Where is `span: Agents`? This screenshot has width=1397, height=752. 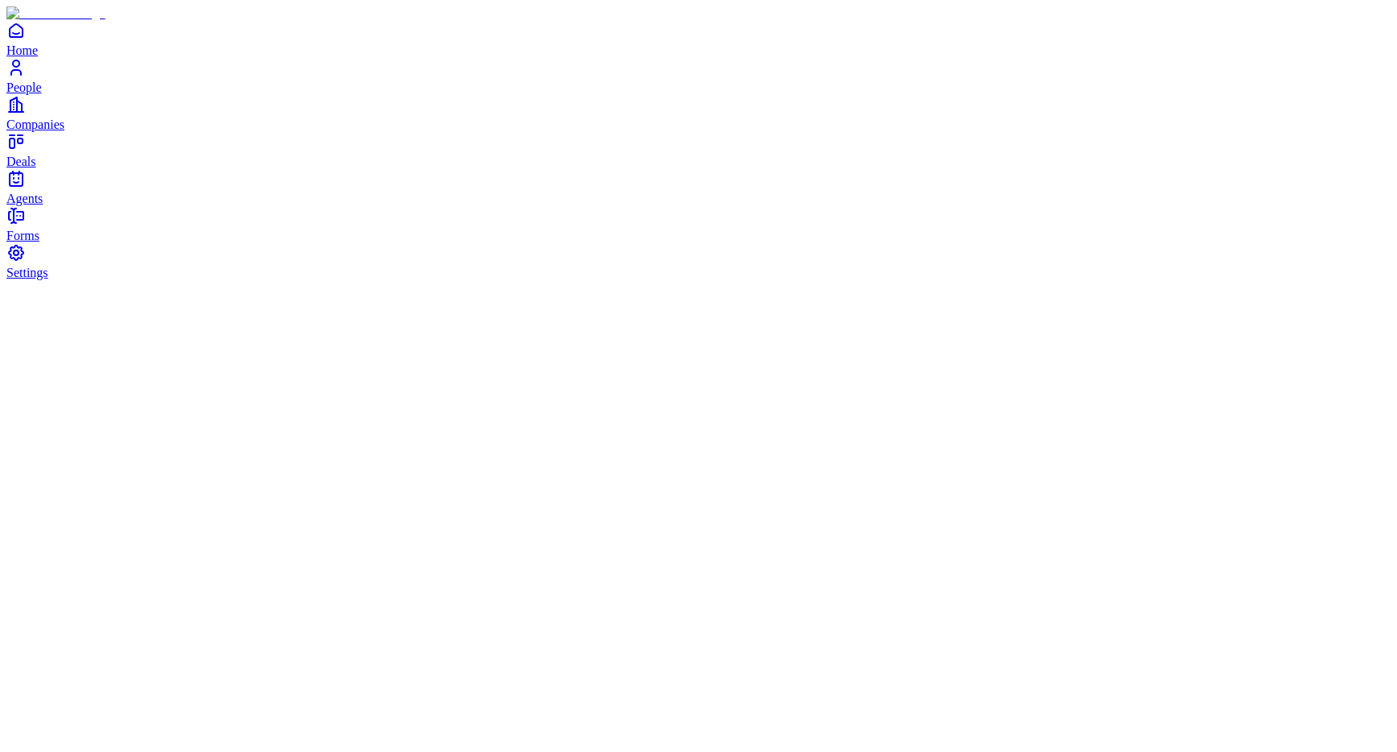 span: Agents is located at coordinates (24, 198).